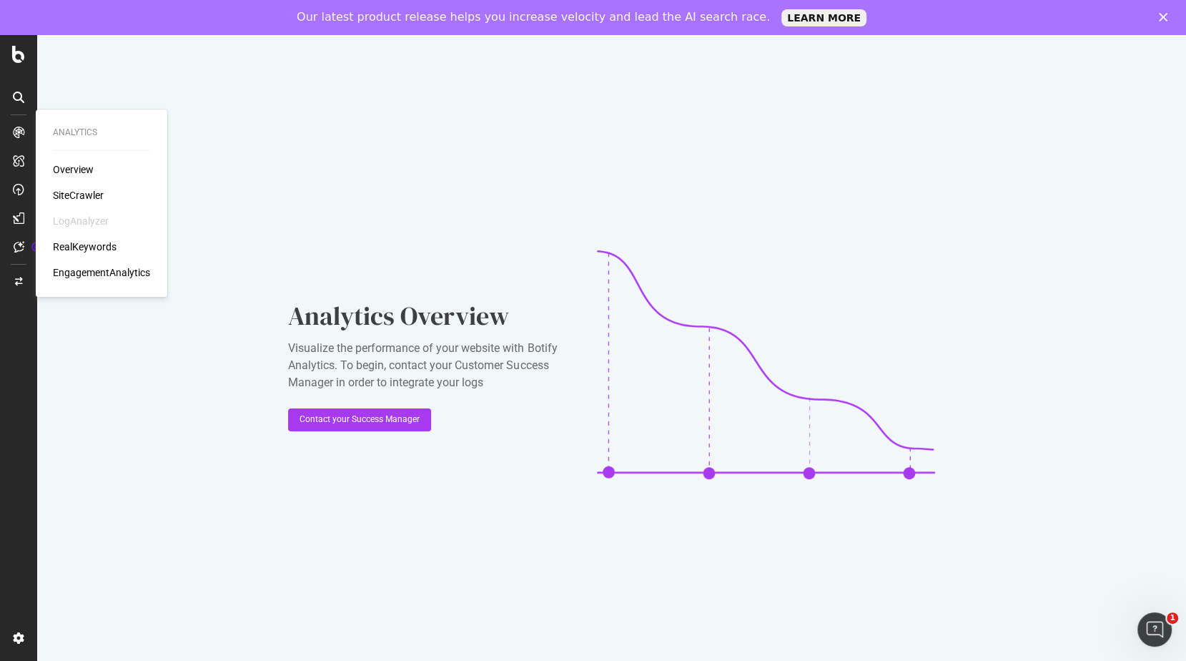 The width and height of the screenshot is (1186, 661). Describe the element at coordinates (73, 169) in the screenshot. I see `a: Overview` at that location.